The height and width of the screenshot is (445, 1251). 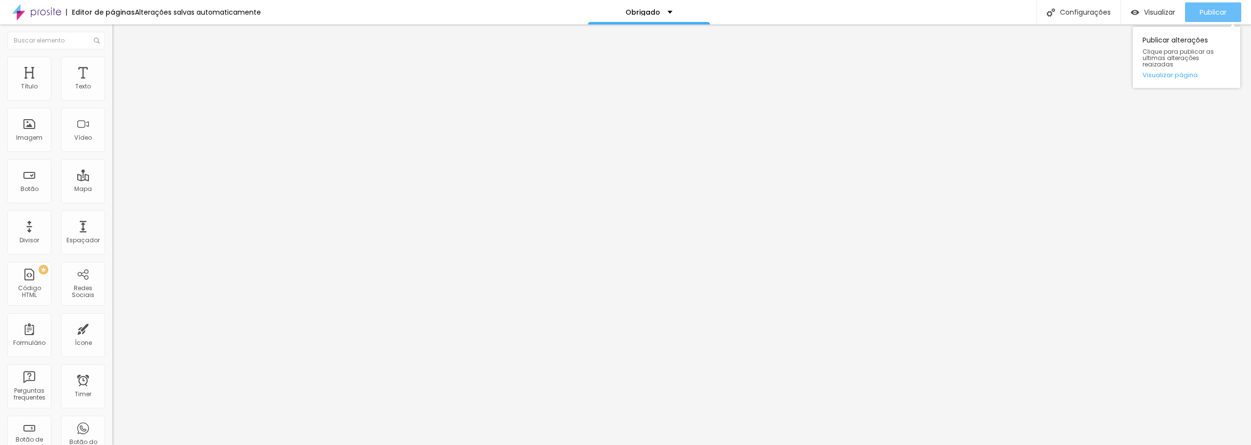 What do you see at coordinates (1187, 58) in the screenshot?
I see `span: Clique para publicar as ultimas alterações reaizadas` at bounding box center [1187, 58].